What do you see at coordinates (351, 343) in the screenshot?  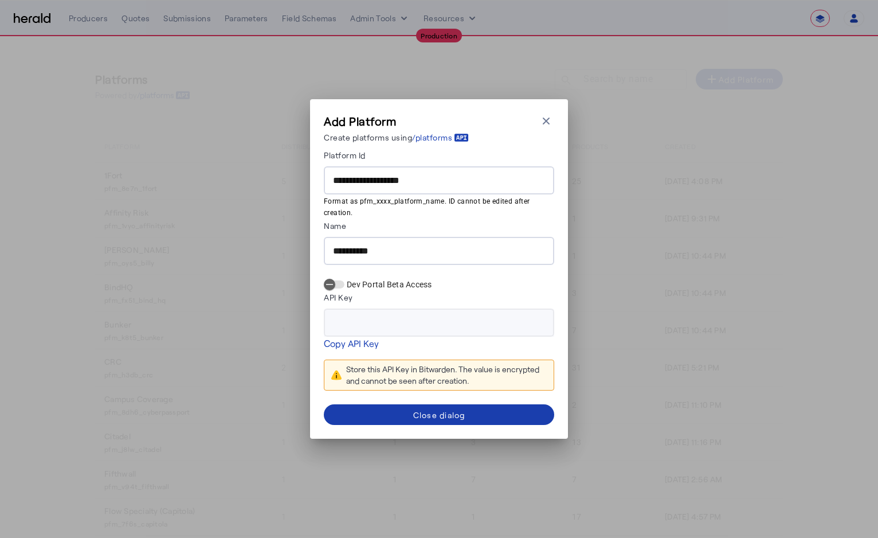 I see `a: Copy API Key` at bounding box center [351, 343].